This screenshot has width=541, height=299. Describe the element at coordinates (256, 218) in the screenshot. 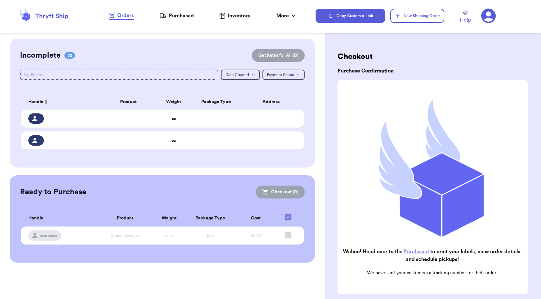

I see `th: Cost` at that location.